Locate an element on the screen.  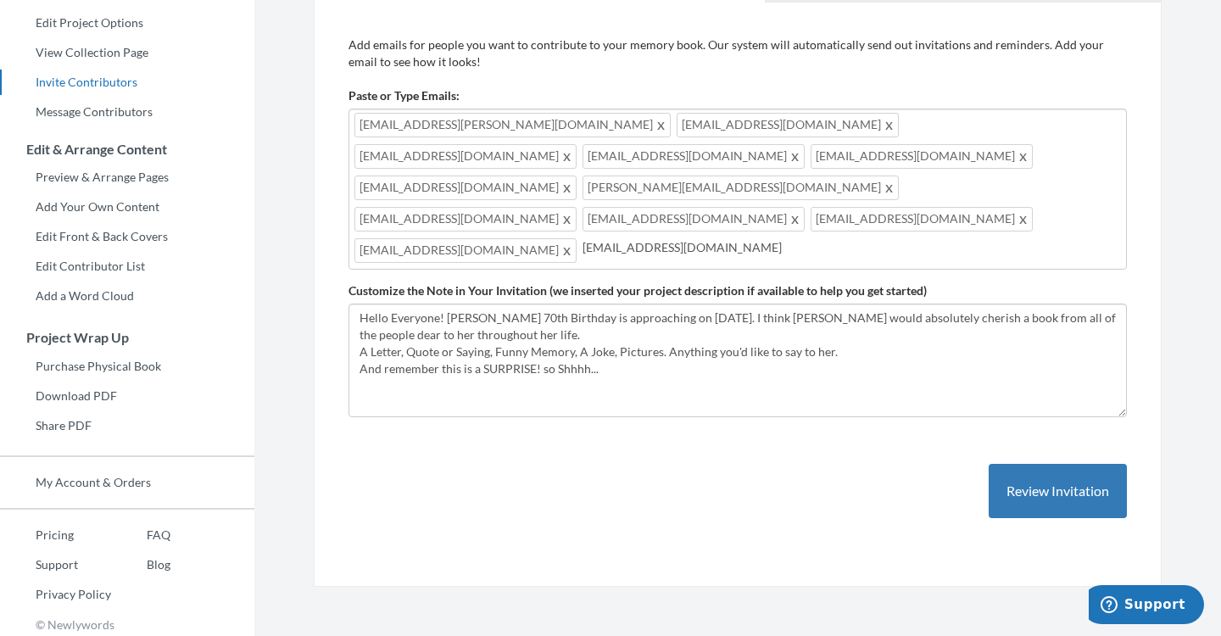
span: Support is located at coordinates (66, 20).